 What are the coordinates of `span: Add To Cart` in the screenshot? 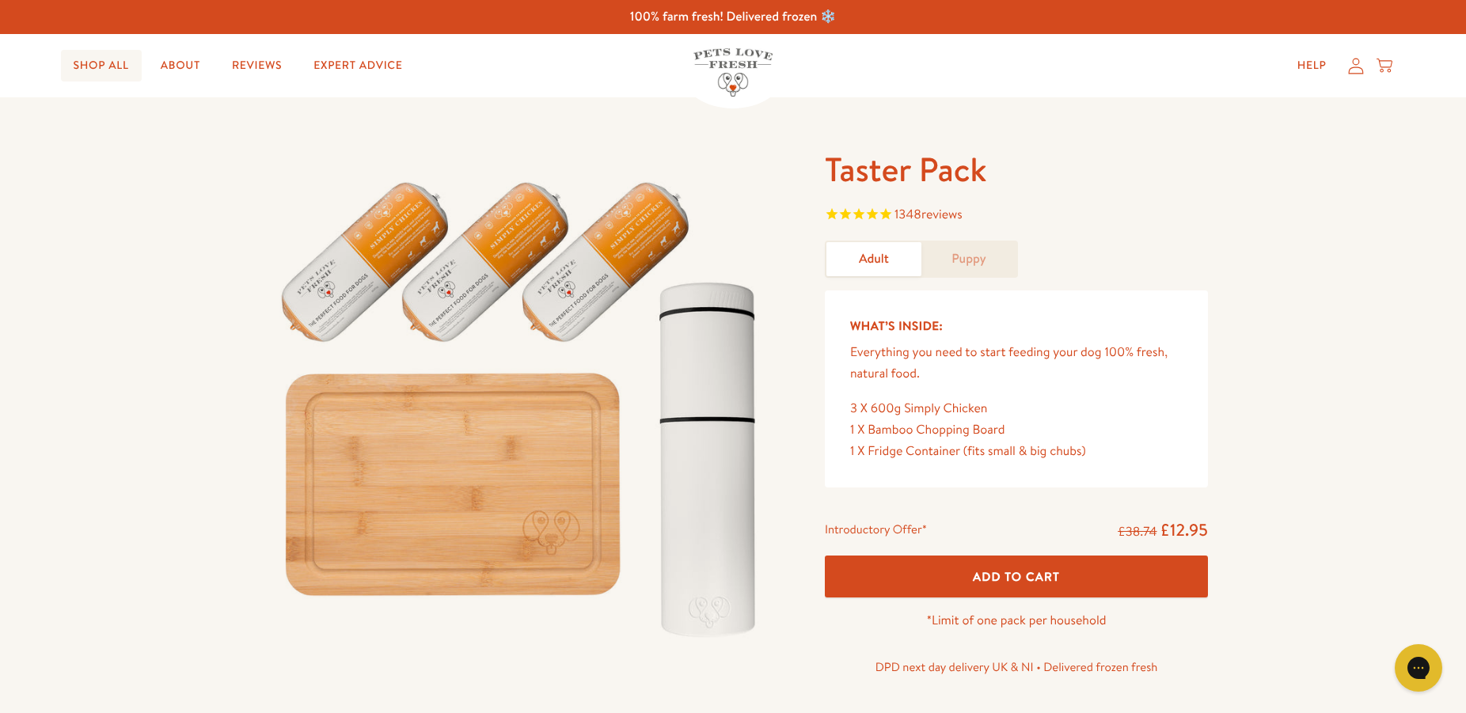 It's located at (1017, 576).